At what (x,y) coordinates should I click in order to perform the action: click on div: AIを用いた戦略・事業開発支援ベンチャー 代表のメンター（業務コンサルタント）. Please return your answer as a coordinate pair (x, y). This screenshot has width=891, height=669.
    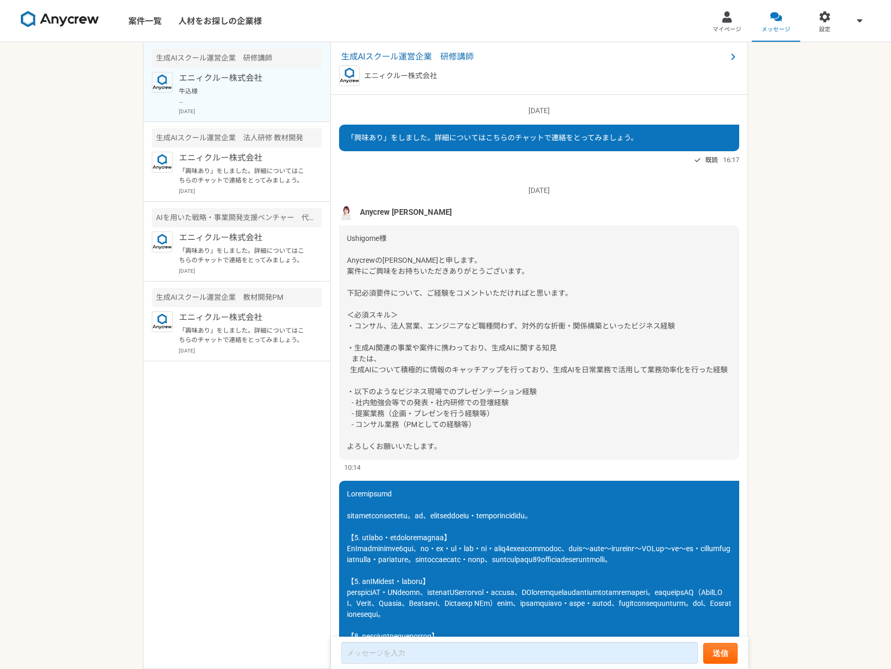
    Looking at the image, I should click on (237, 218).